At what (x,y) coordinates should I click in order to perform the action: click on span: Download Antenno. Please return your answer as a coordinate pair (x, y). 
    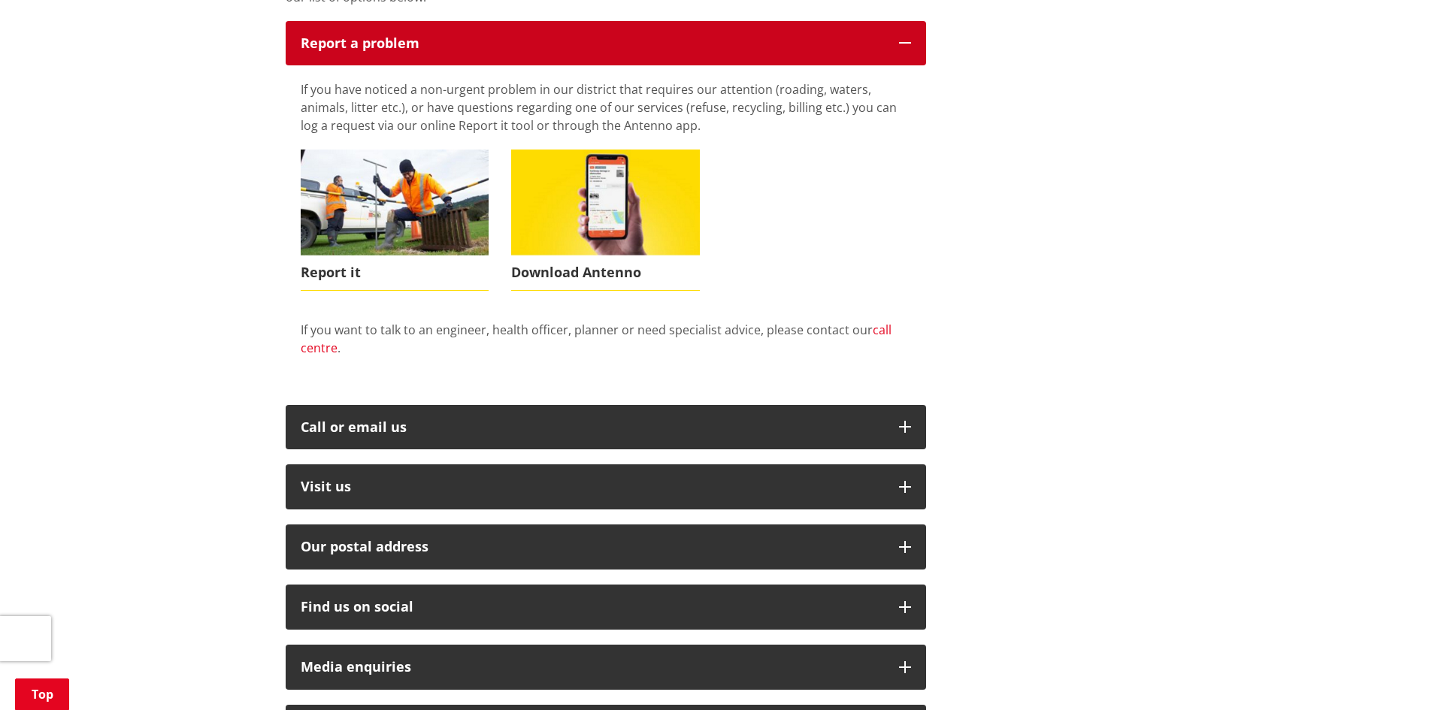
    Looking at the image, I should click on (605, 273).